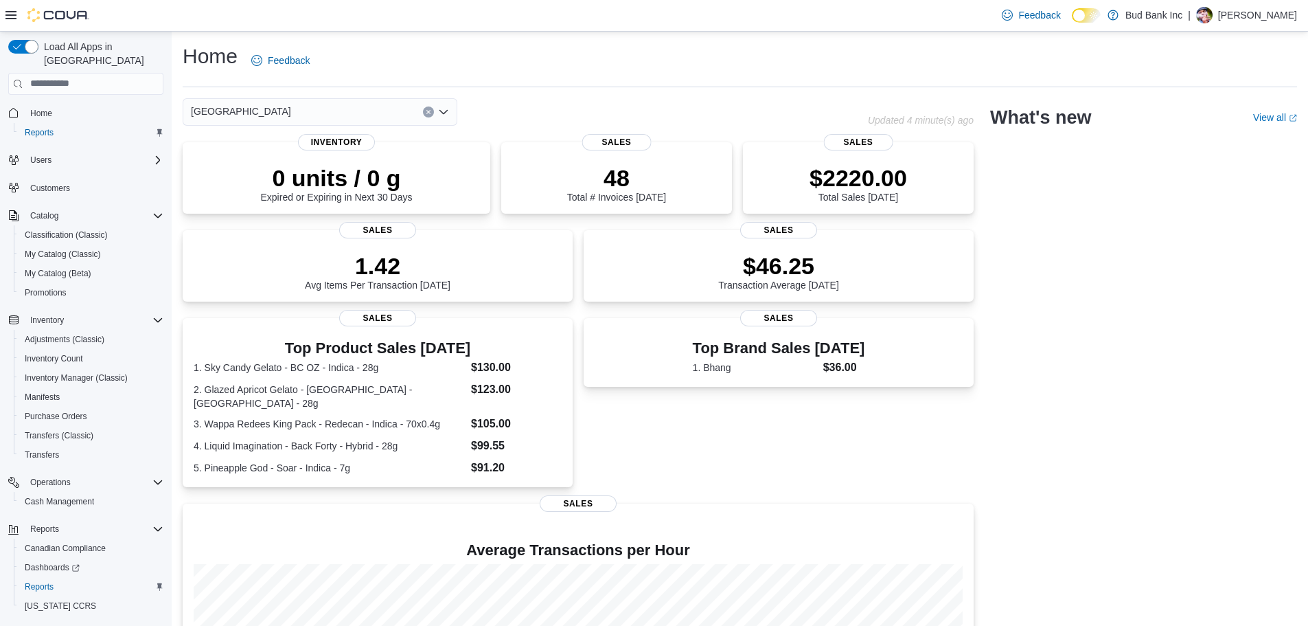 Image resolution: width=1308 pixels, height=626 pixels. I want to click on a: Customers, so click(50, 188).